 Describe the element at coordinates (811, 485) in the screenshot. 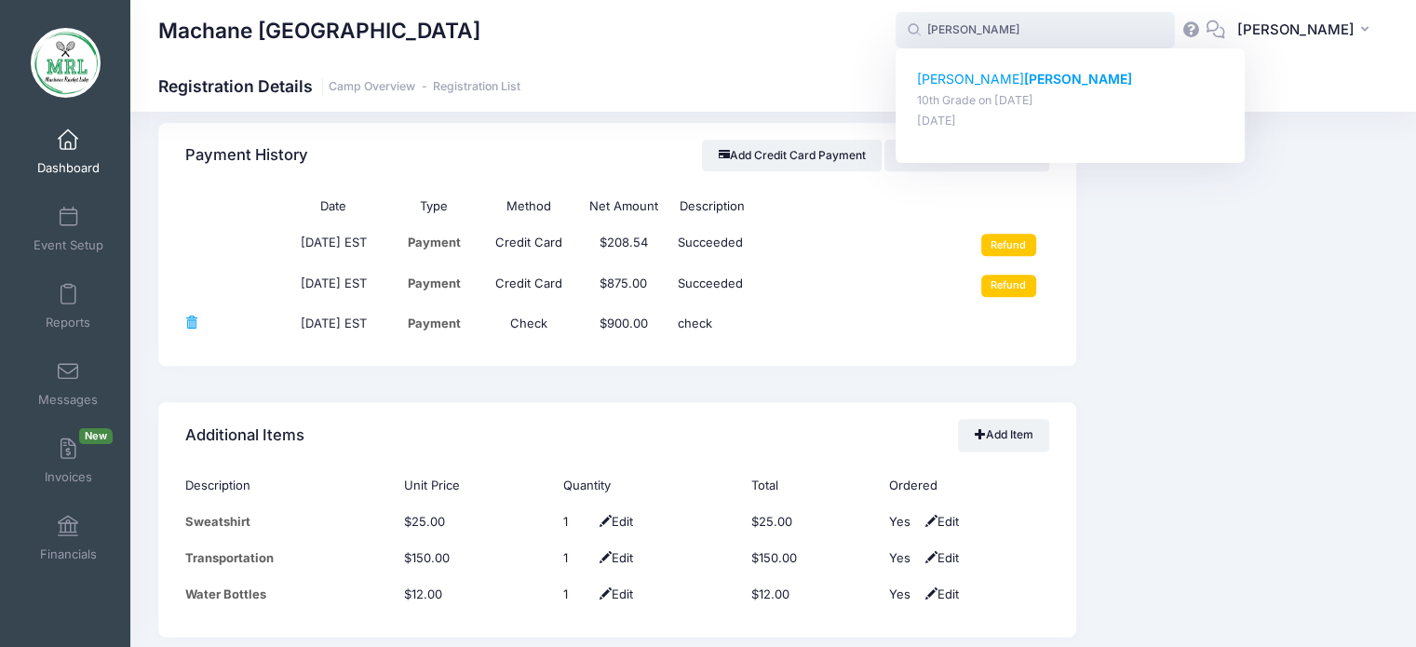

I see `th: Total` at that location.